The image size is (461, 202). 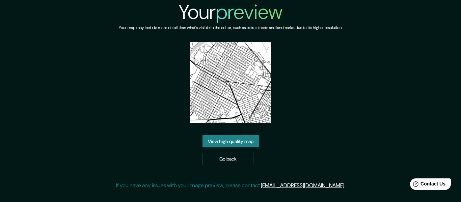 I want to click on a: Go back, so click(x=228, y=159).